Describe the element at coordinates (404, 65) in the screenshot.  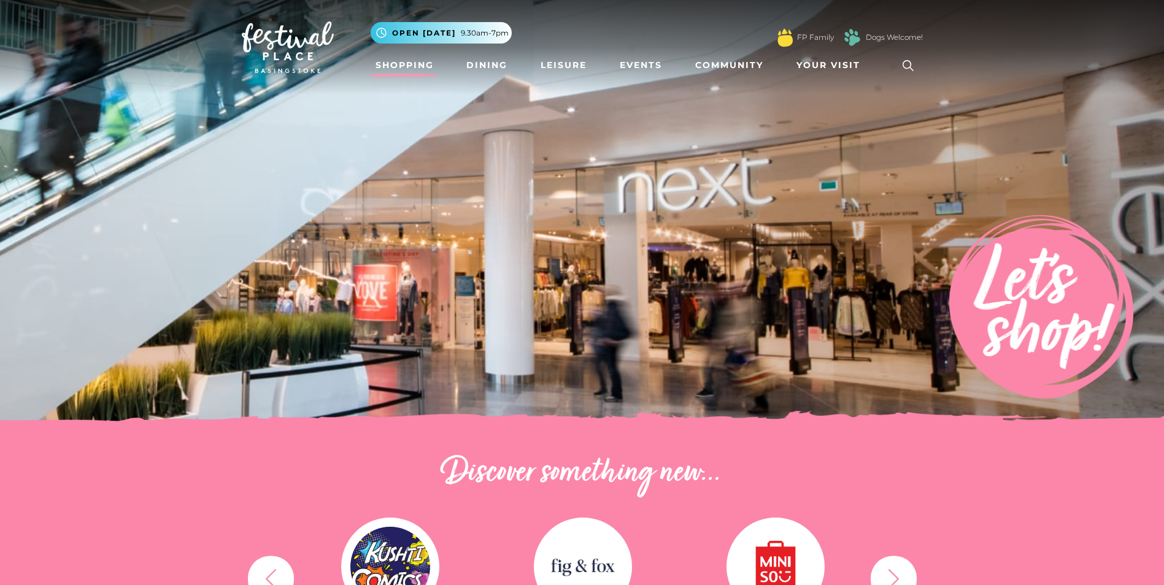
I see `a: Shopping` at that location.